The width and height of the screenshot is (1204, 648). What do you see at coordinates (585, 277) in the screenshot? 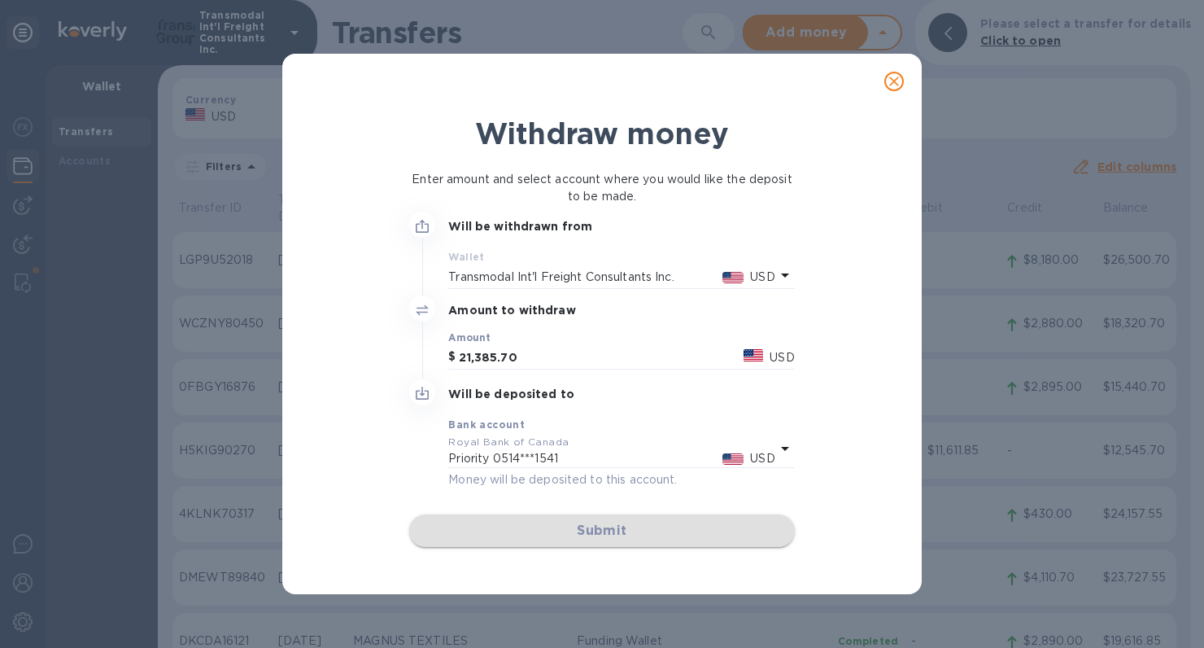
I see `p: Transmodal Int'l Freight Consultants Inc.` at bounding box center [585, 277].